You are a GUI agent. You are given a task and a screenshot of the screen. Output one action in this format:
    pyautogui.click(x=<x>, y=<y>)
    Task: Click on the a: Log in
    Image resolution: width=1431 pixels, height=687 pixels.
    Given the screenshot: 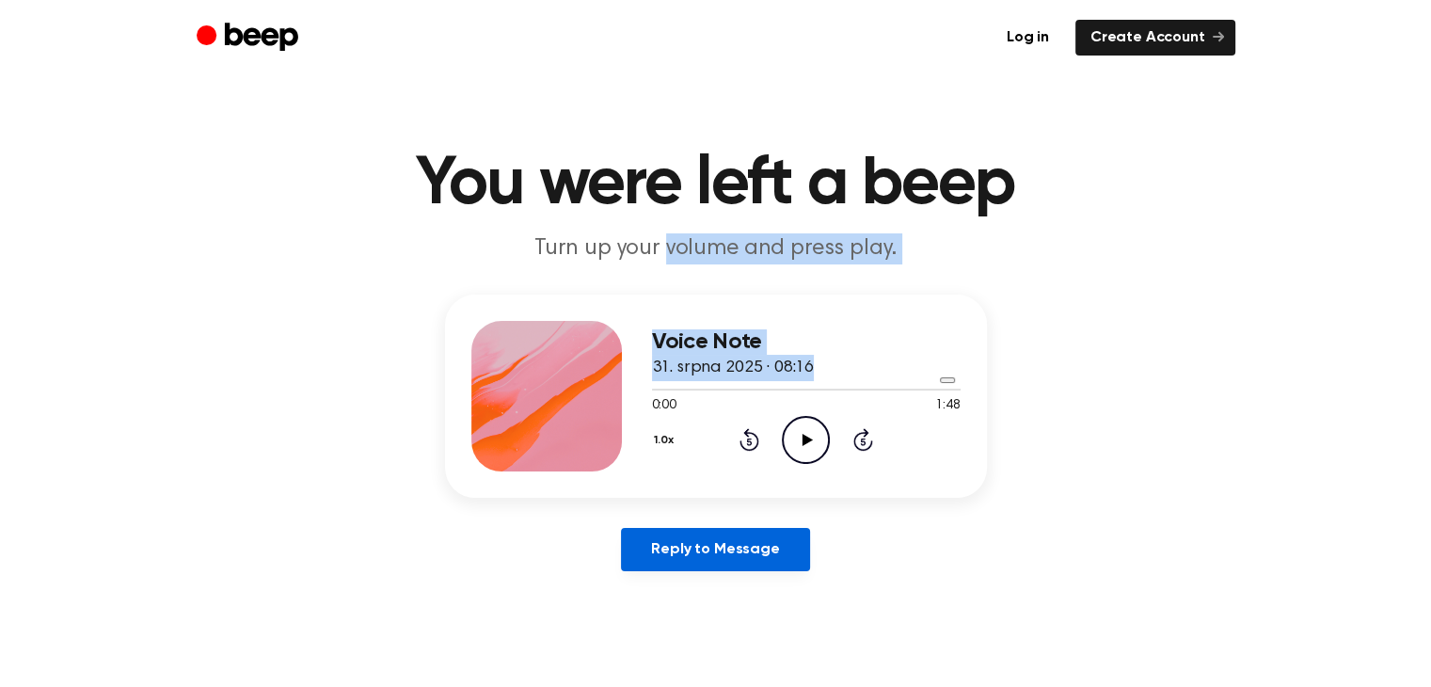 What is the action you would take?
    pyautogui.click(x=1027, y=38)
    